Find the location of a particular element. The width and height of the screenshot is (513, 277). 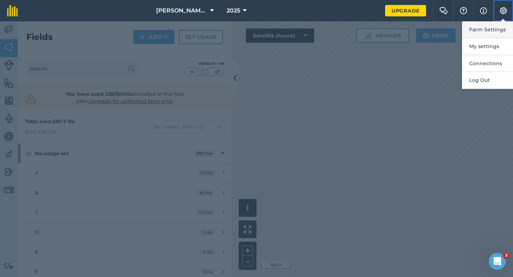

img: A cog icon is located at coordinates (504, 11).